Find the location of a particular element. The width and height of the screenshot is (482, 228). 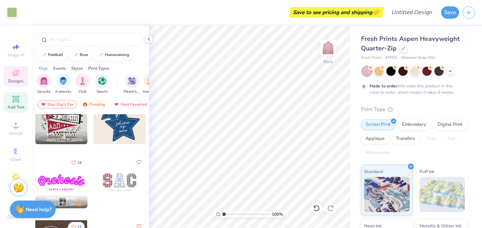

div: Rhinestones is located at coordinates (378, 153).